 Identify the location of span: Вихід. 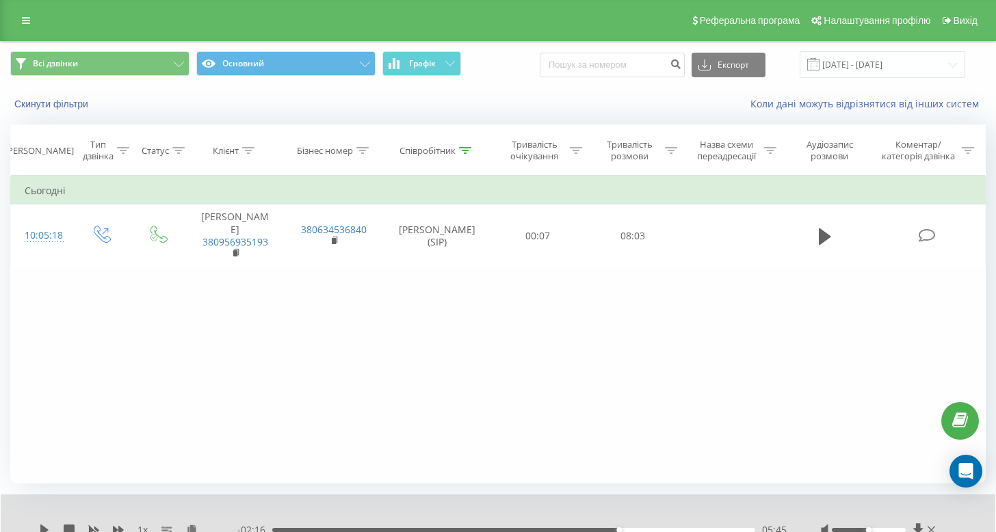
(966, 21).